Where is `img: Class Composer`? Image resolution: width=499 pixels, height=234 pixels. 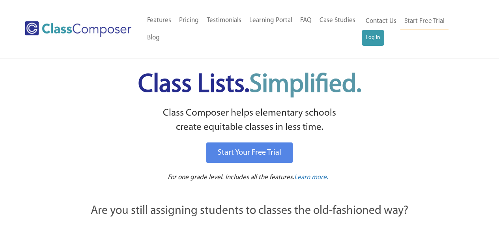
img: Class Composer is located at coordinates (78, 29).